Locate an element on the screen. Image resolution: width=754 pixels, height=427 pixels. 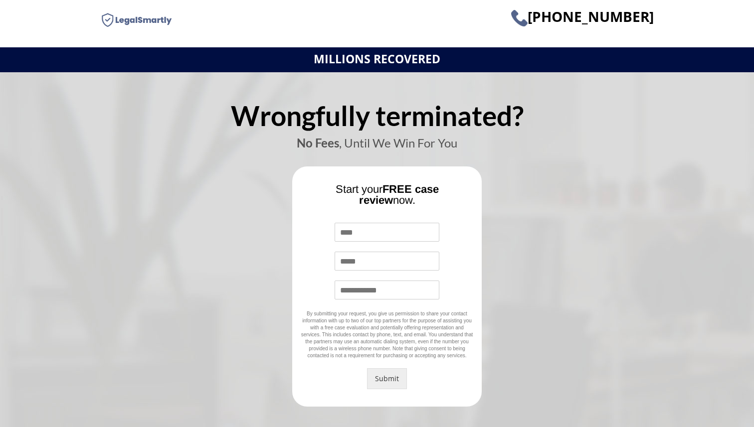
div: Start your now. is located at coordinates (387, 198).